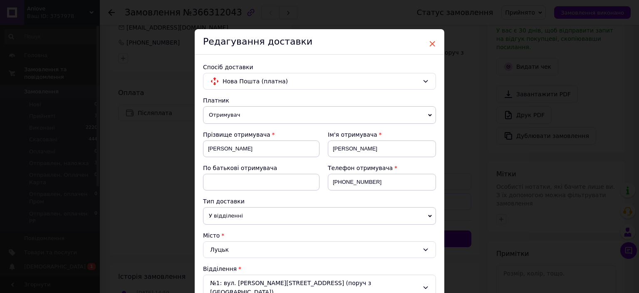 This screenshot has height=293, width=639. Describe the element at coordinates (320, 42) in the screenshot. I see `div: Редагування доставки` at that location.